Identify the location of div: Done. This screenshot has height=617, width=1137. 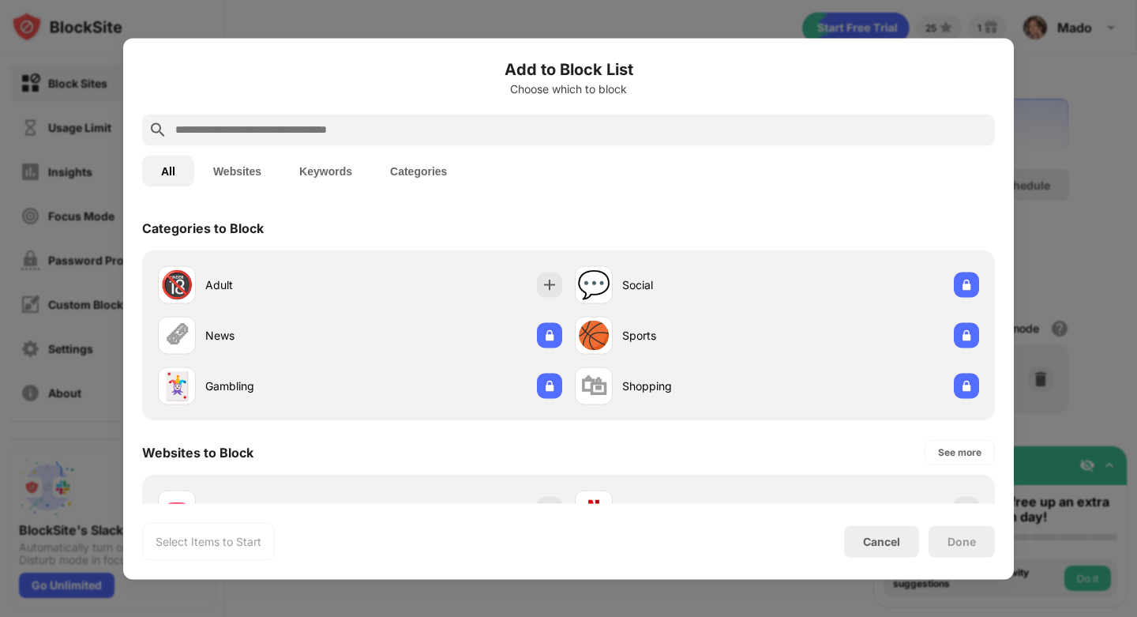
(962, 541).